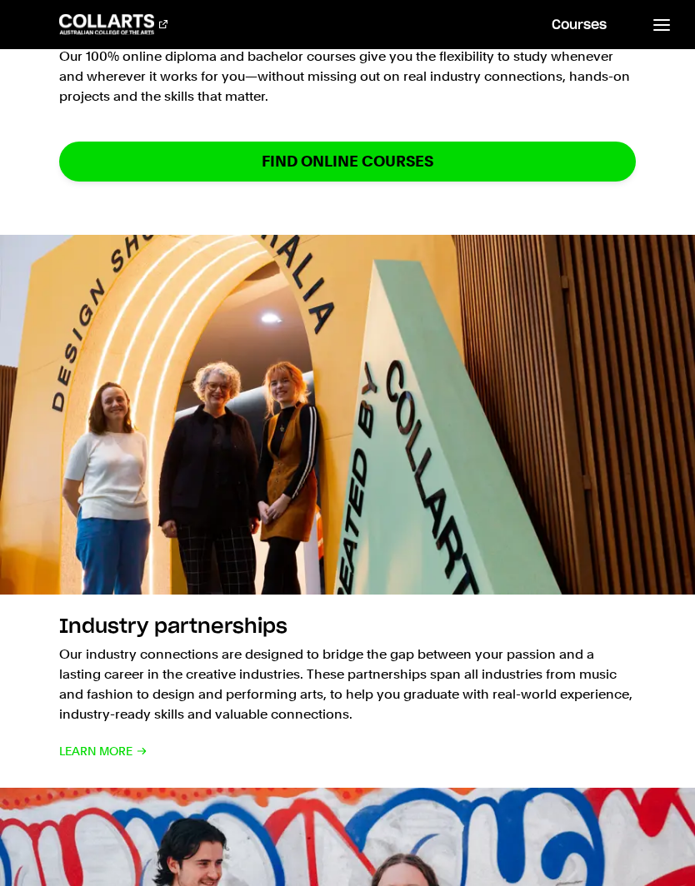 This screenshot has height=886, width=695. Describe the element at coordinates (347, 498) in the screenshot. I see `a: Industry partnerships Our industry connections are designed to bridge the gap between your passio...` at that location.